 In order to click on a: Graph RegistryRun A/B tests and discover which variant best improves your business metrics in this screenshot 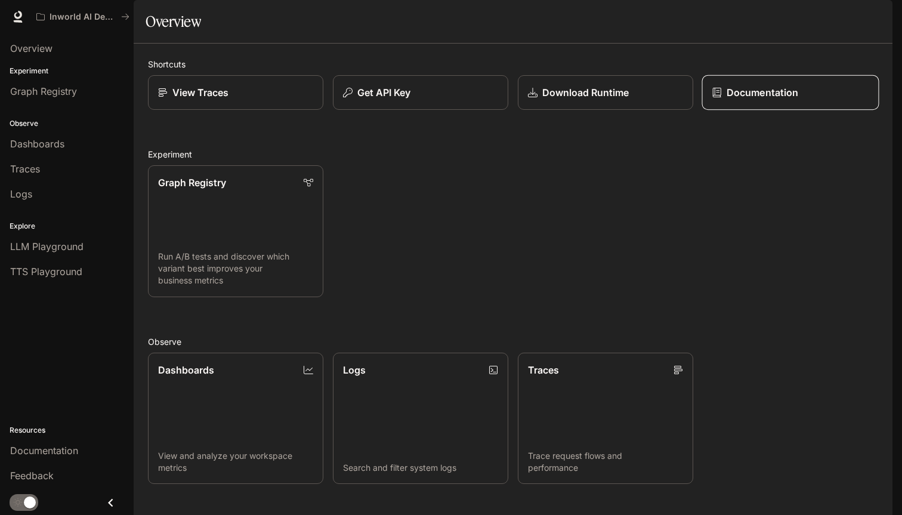, I will do `click(236, 231)`.